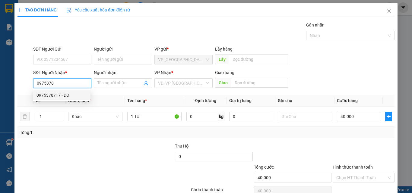 The width and height of the screenshot is (412, 193). What do you see at coordinates (221, 117) in the screenshot?
I see `span: kg` at bounding box center [221, 117].